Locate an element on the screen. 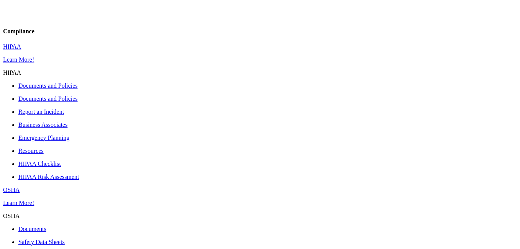 The width and height of the screenshot is (520, 249). p: Emergency Planning is located at coordinates (268, 138).